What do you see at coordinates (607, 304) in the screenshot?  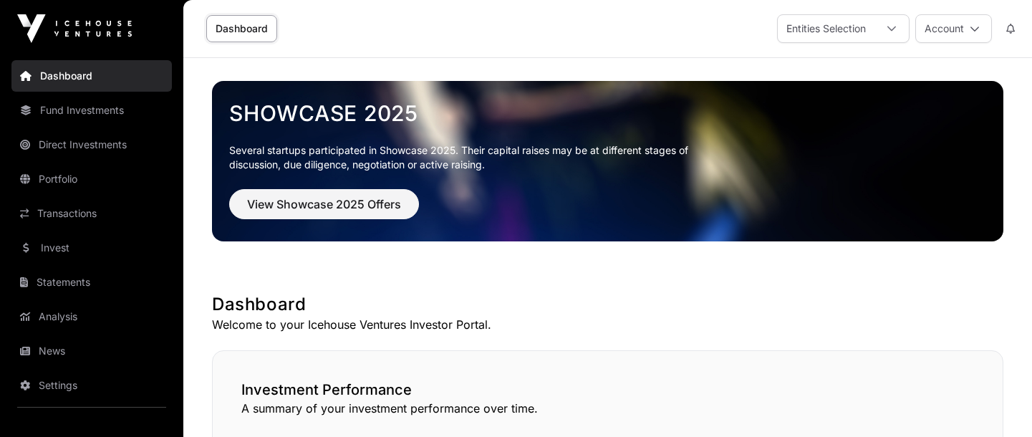 I see `h1: Dashboard` at bounding box center [607, 304].